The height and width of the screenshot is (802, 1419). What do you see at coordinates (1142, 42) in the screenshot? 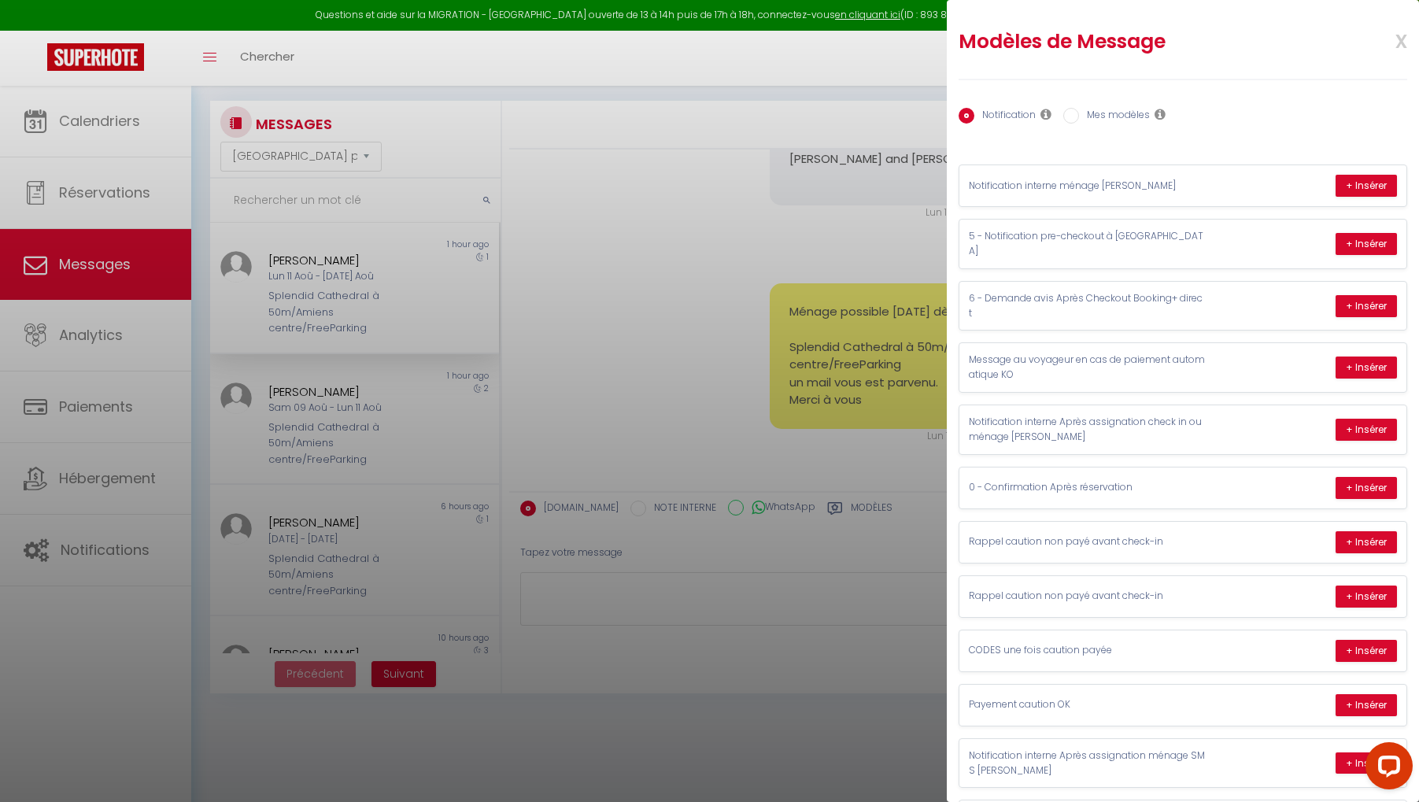
I see `h2: Modèles de Message` at bounding box center [1142, 42].